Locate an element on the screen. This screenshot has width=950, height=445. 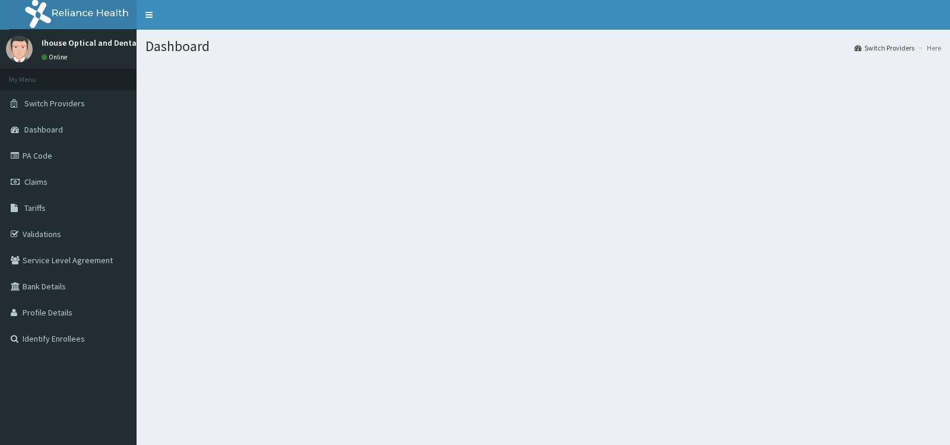
a: Switch Providers is located at coordinates (884, 48).